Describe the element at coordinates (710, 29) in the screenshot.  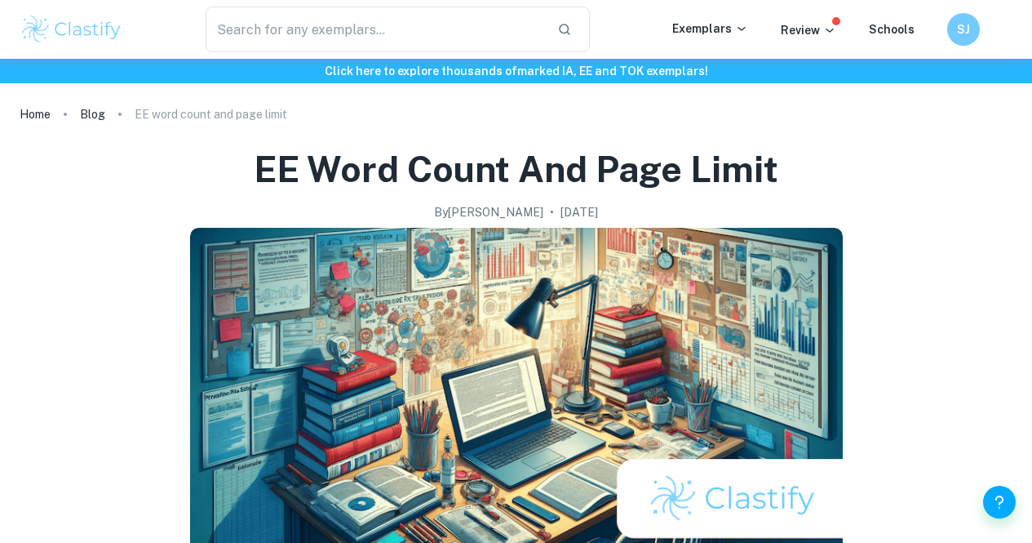
I see `p: Exemplars` at that location.